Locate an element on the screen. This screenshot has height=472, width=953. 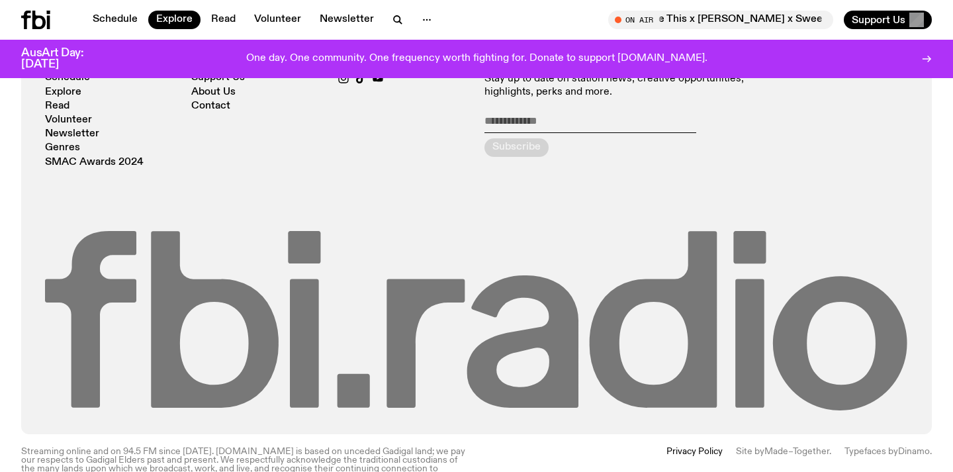
a: SMAC Awards 2024 is located at coordinates (94, 162).